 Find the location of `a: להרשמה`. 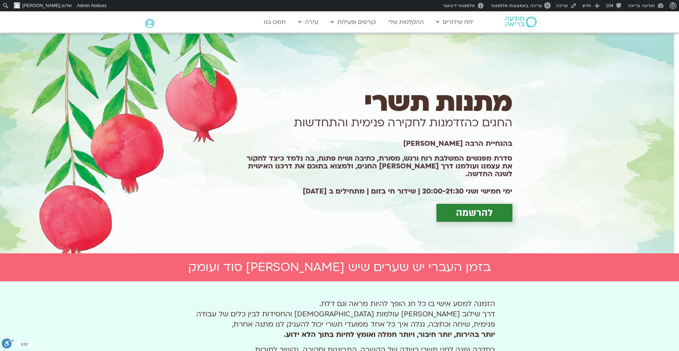

a: להרשמה is located at coordinates (474, 213).